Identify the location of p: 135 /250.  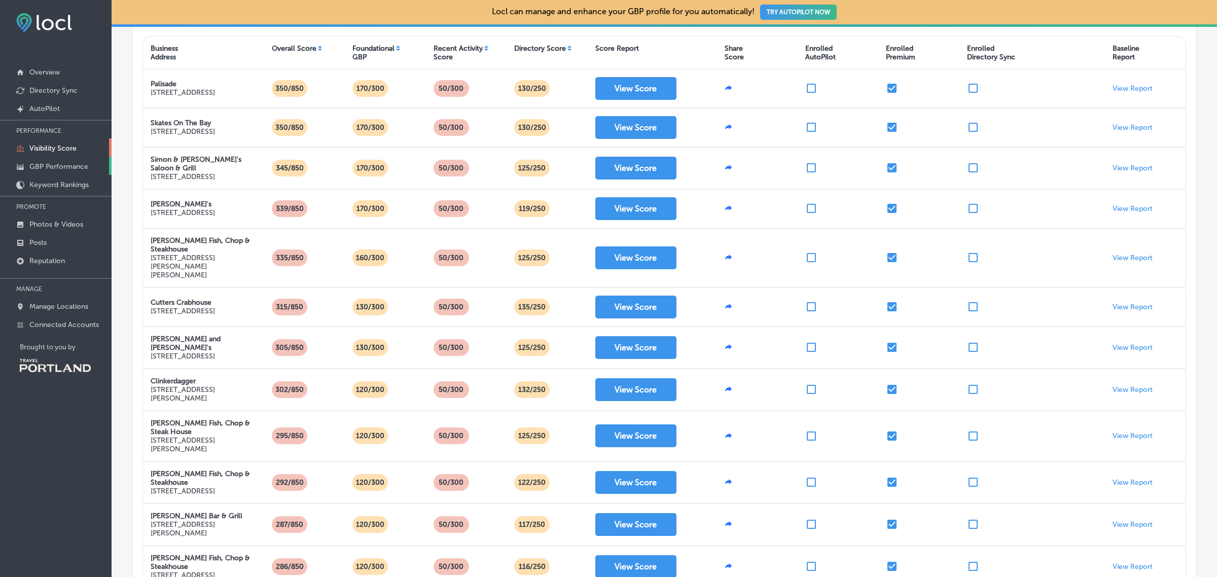
(532, 307).